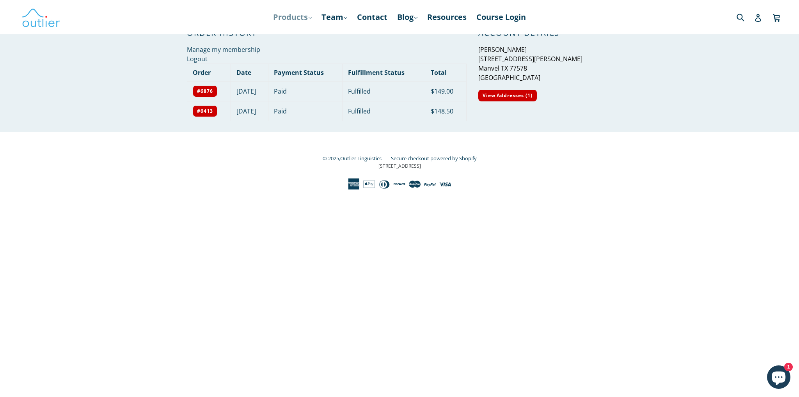 The height and width of the screenshot is (397, 799). I want to click on a: #6876, so click(205, 91).